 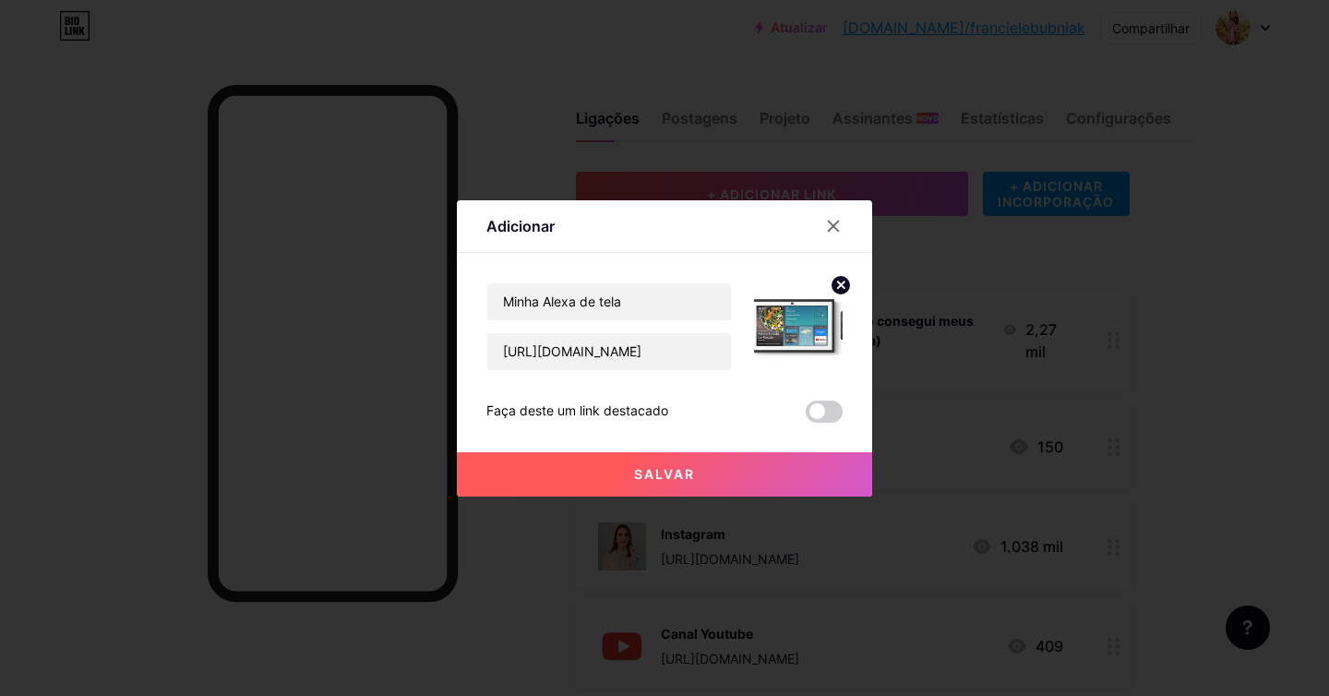 I want to click on input: Título, so click(x=609, y=302).